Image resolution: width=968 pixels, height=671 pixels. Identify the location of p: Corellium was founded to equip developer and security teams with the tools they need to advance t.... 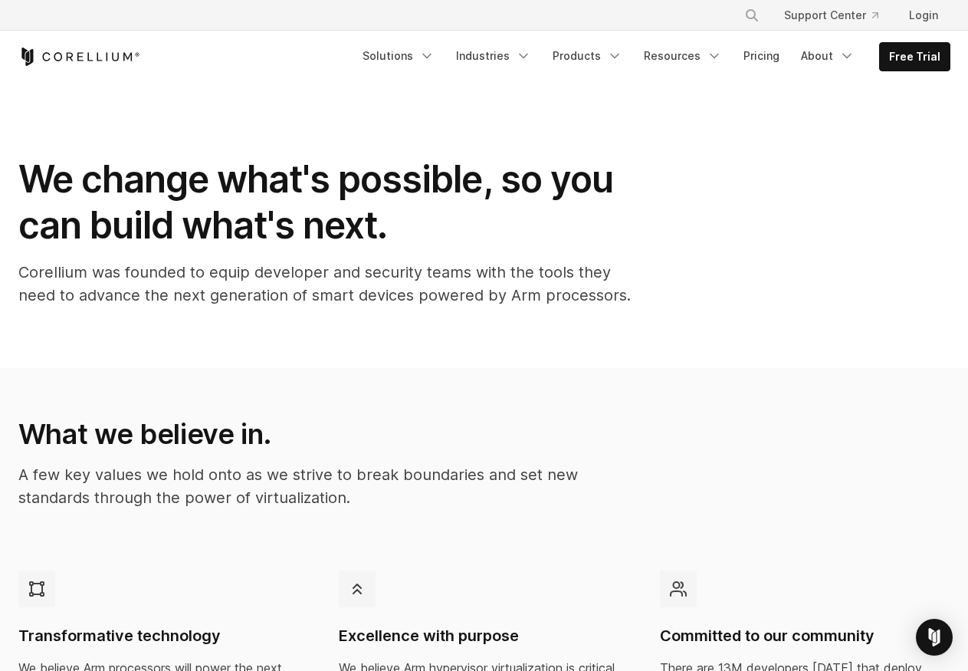
(325, 284).